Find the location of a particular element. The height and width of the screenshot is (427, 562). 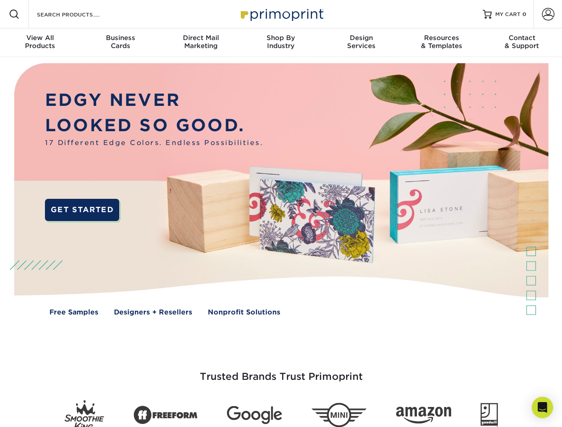

span: Resources is located at coordinates (441, 38).